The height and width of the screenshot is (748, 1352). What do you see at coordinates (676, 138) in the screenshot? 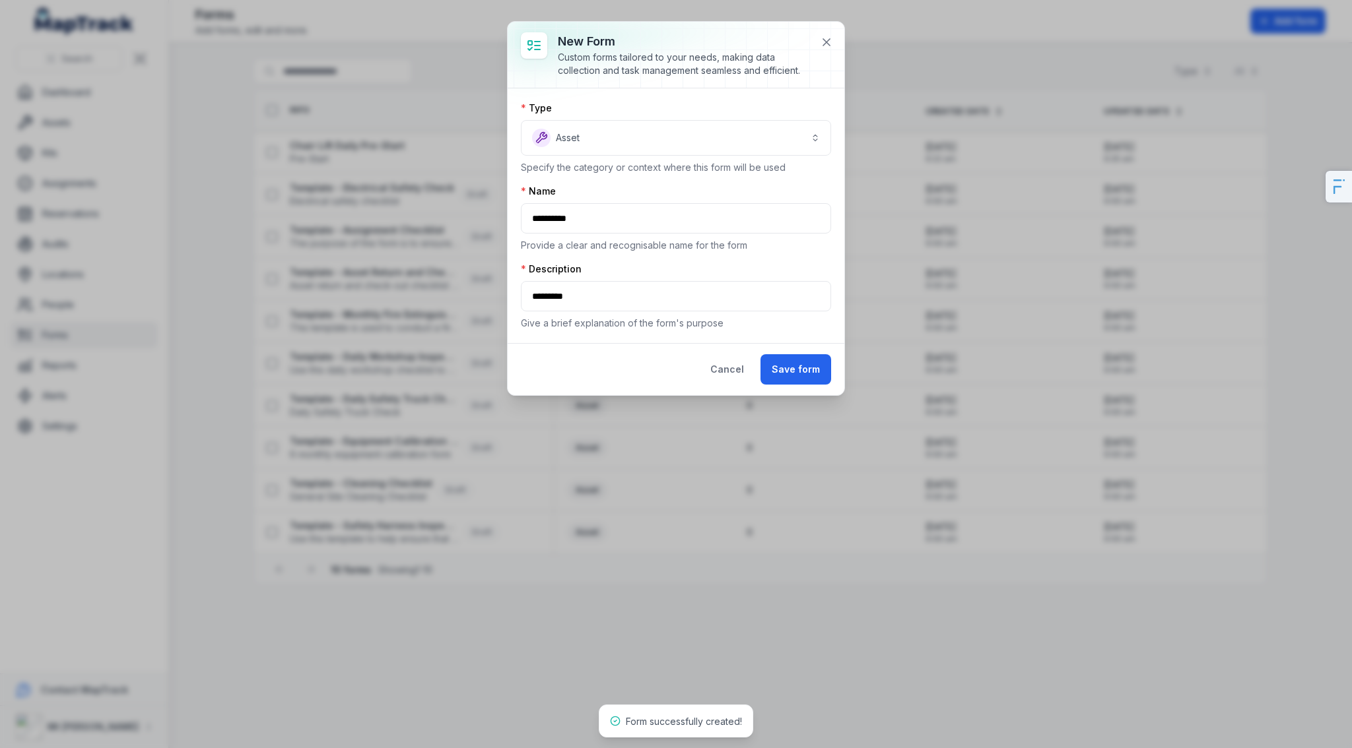
I see `button: Asset` at bounding box center [676, 138].